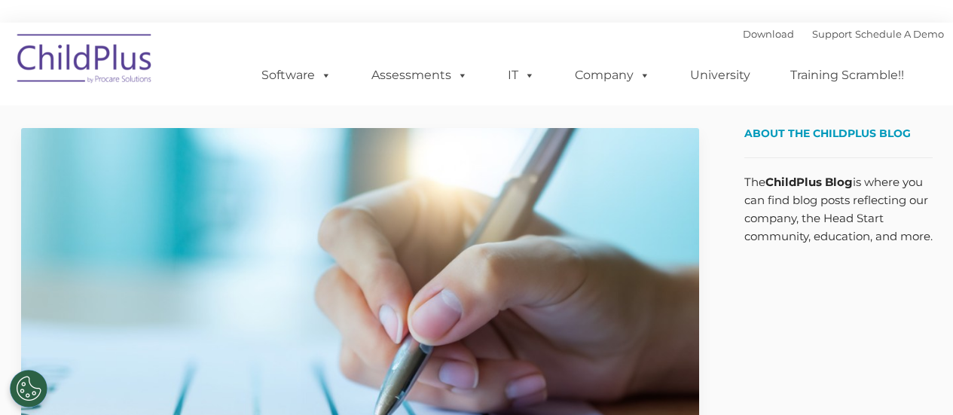 The image size is (953, 415). Describe the element at coordinates (838, 209) in the screenshot. I see `p: The is where you can find blog posts reflecting our company, the Head Start community, education,...` at that location.